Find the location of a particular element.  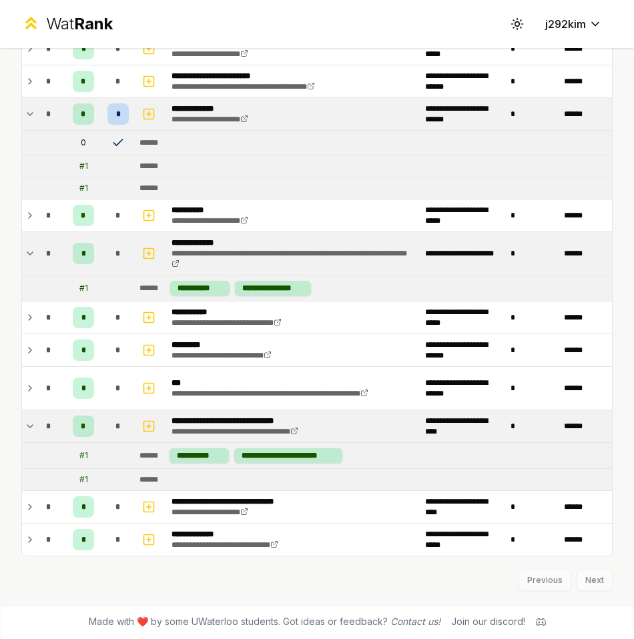

td: 0 is located at coordinates (83, 143).